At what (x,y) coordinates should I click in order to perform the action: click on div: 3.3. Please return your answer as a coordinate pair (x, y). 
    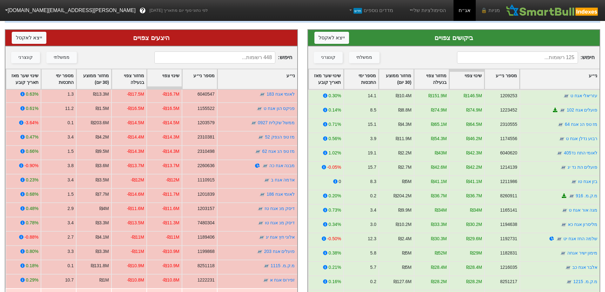
    Looking at the image, I should click on (71, 251).